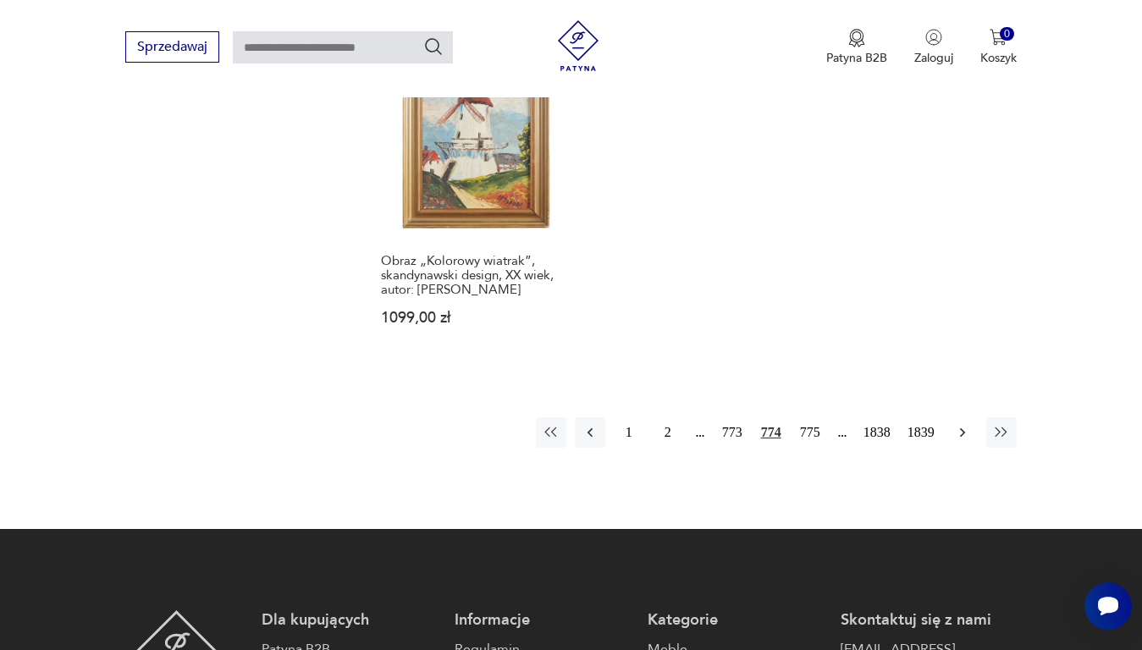 The height and width of the screenshot is (650, 1142). Describe the element at coordinates (475, 197) in the screenshot. I see `a: Obraz „Kolorowy wiatrak”, skandynawski design, XX wiek, autor: Aage Verner ThraneObraz „Kolorowy ...` at that location.